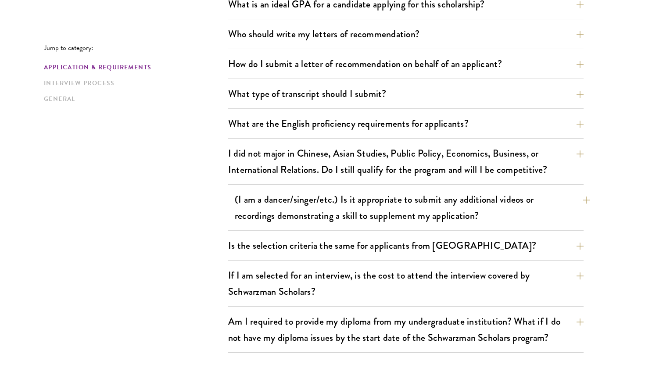  What do you see at coordinates (136, 48) in the screenshot?
I see `p: Jump to category:` at bounding box center [136, 48].